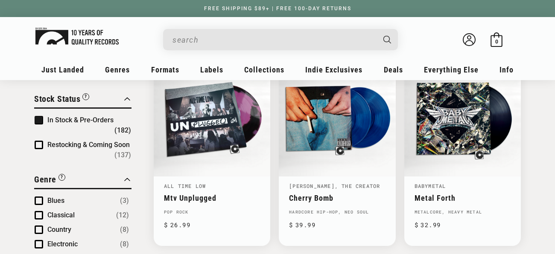 The height and width of the screenshot is (254, 555). I want to click on span: In Stock & Pre-Orders, so click(80, 120).